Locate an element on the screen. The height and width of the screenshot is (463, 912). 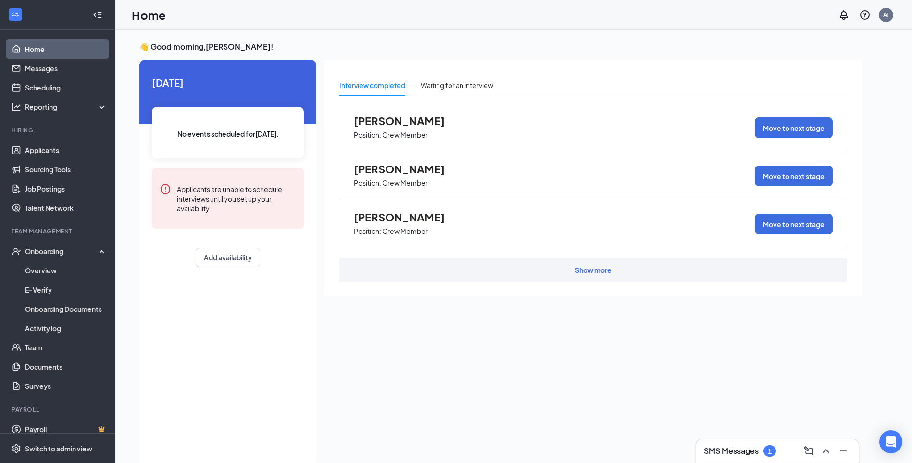
svg: Notifications is located at coordinates (844, 15).